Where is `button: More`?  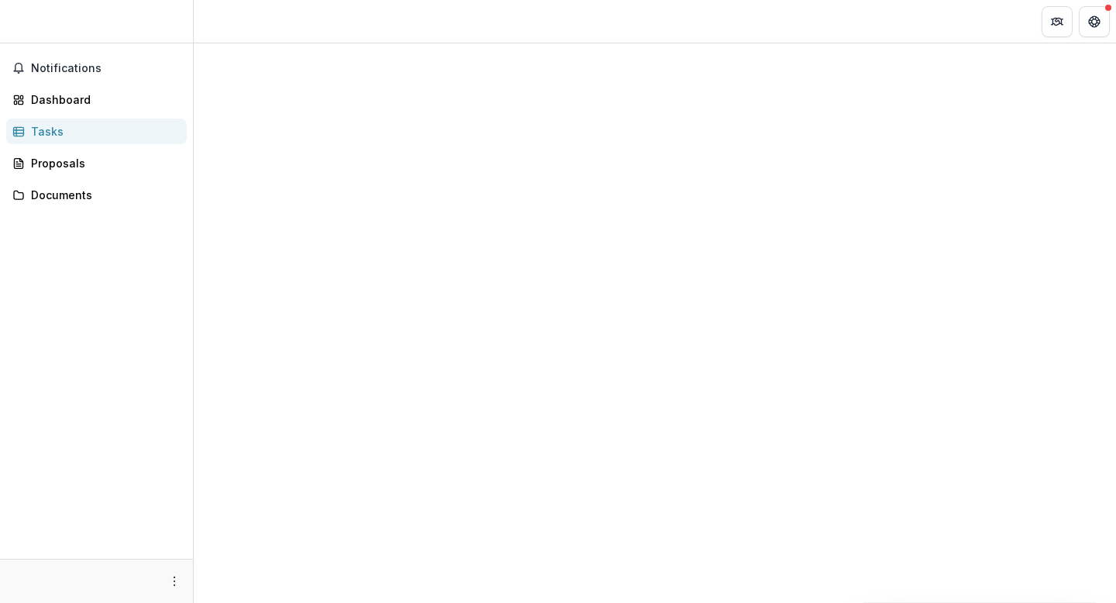
button: More is located at coordinates (174, 581).